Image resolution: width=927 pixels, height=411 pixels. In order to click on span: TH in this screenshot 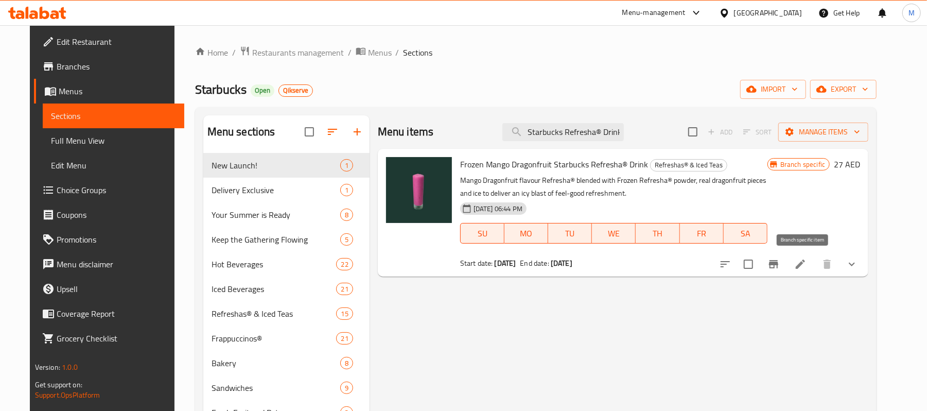, I will do `click(657, 233)`.